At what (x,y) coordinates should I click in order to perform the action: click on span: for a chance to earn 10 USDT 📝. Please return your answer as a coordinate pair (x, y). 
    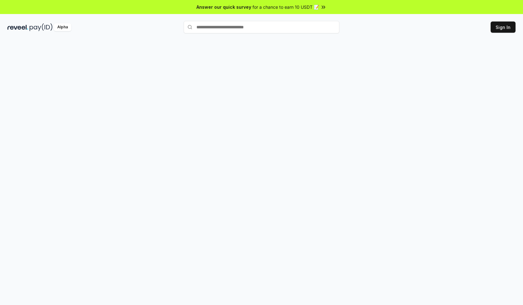
    Looking at the image, I should click on (286, 7).